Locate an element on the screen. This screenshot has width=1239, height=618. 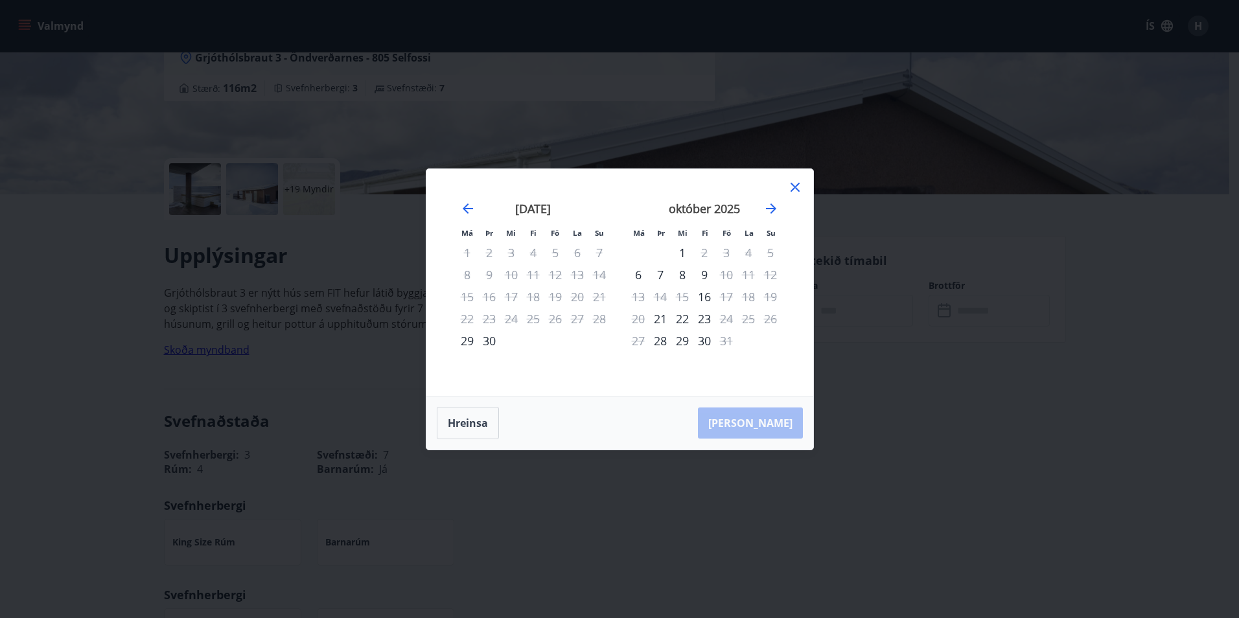
td: Not available. föstudagur, 24. október 2025 is located at coordinates (726, 319).